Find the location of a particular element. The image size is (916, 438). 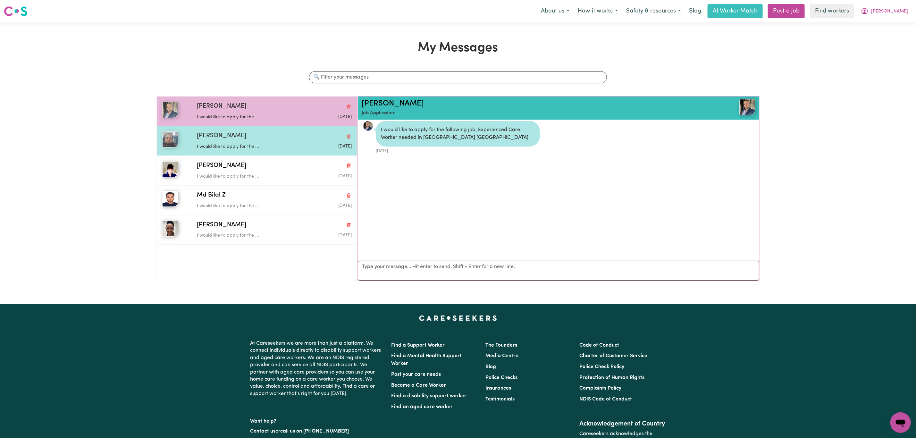

a: Careseekers logo is located at coordinates (16, 11).